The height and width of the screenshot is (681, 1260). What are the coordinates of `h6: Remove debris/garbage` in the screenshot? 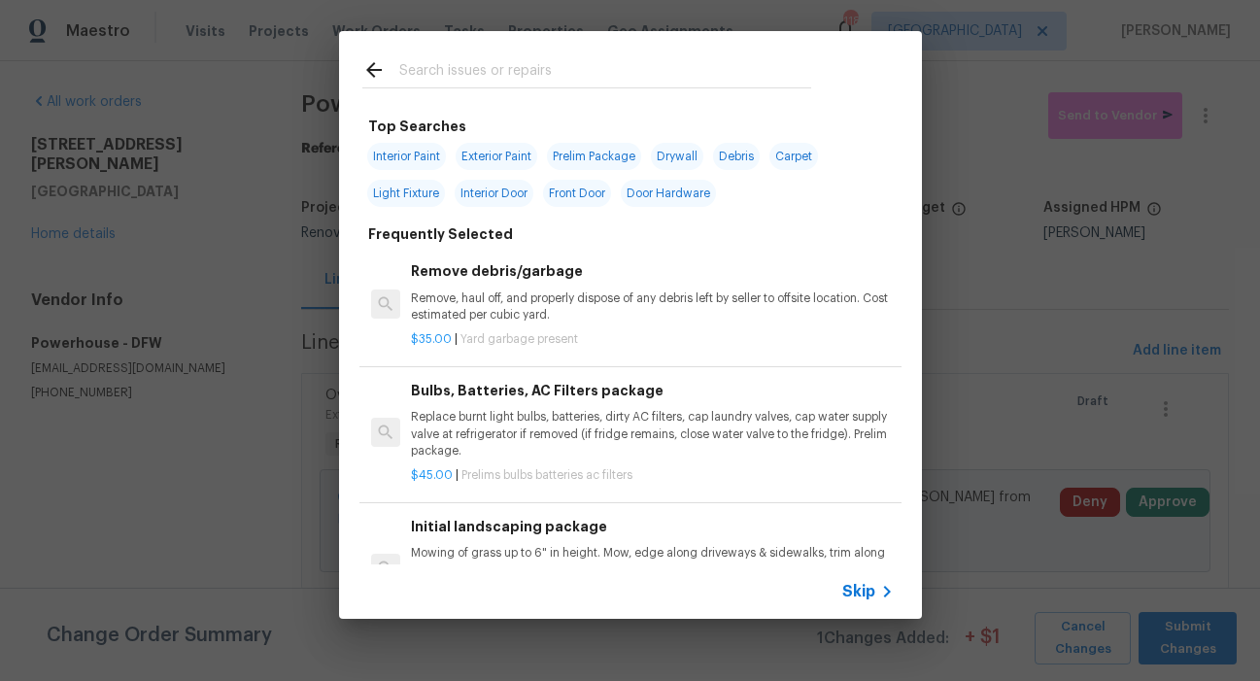 It's located at (652, 271).